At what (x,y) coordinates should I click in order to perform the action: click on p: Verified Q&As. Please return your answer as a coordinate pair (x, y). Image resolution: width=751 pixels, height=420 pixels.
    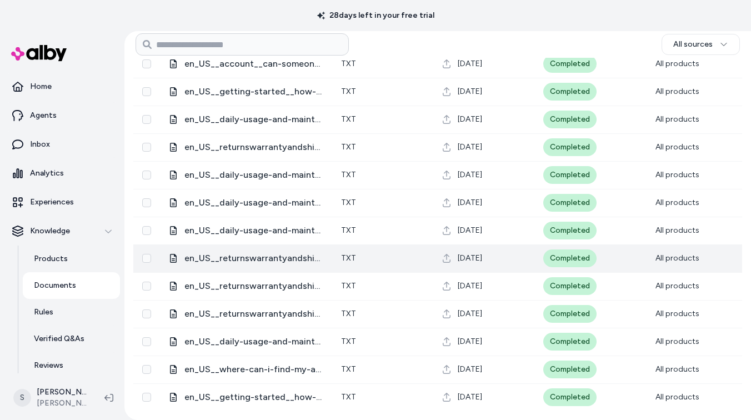
    Looking at the image, I should click on (59, 339).